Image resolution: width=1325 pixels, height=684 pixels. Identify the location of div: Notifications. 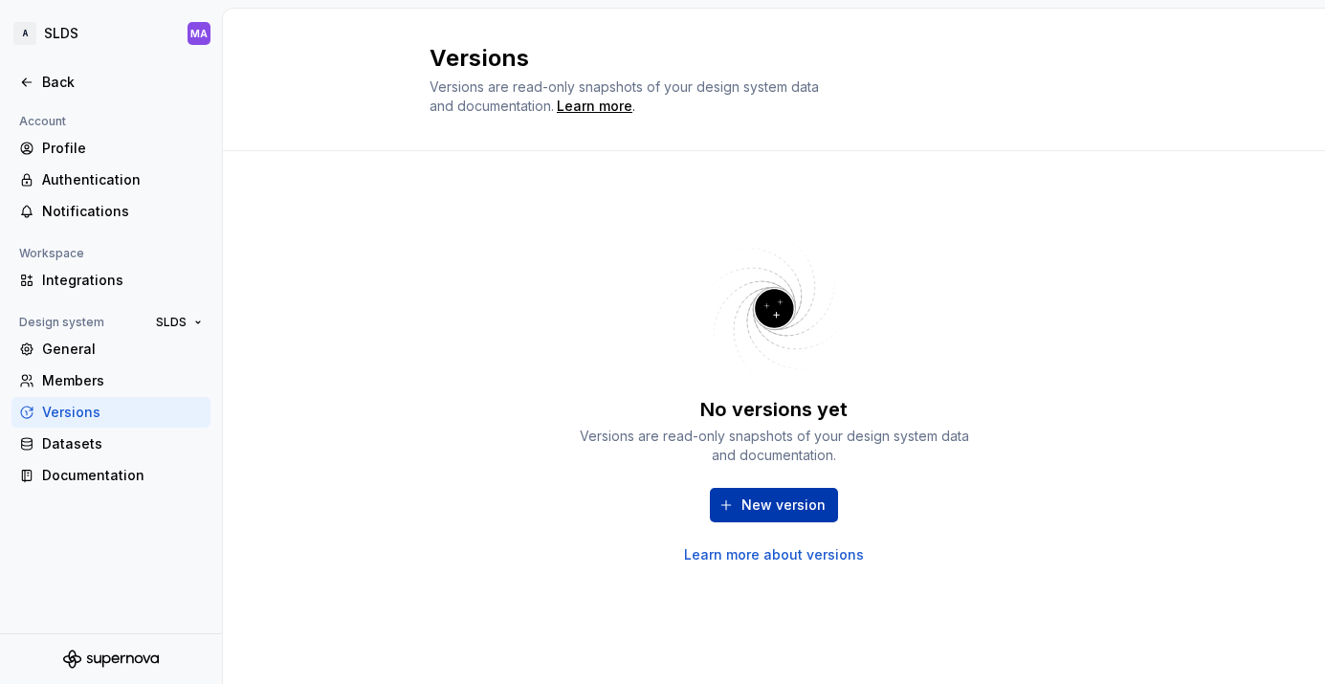
(122, 211).